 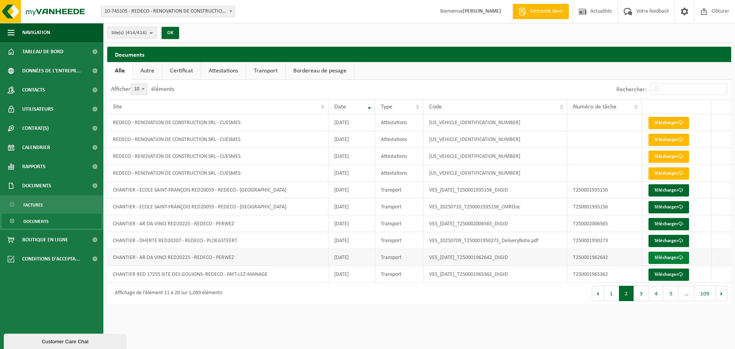 I want to click on div: Affichage de l'élément 11 à 20 sur 1,089 éléments, so click(x=167, y=293).